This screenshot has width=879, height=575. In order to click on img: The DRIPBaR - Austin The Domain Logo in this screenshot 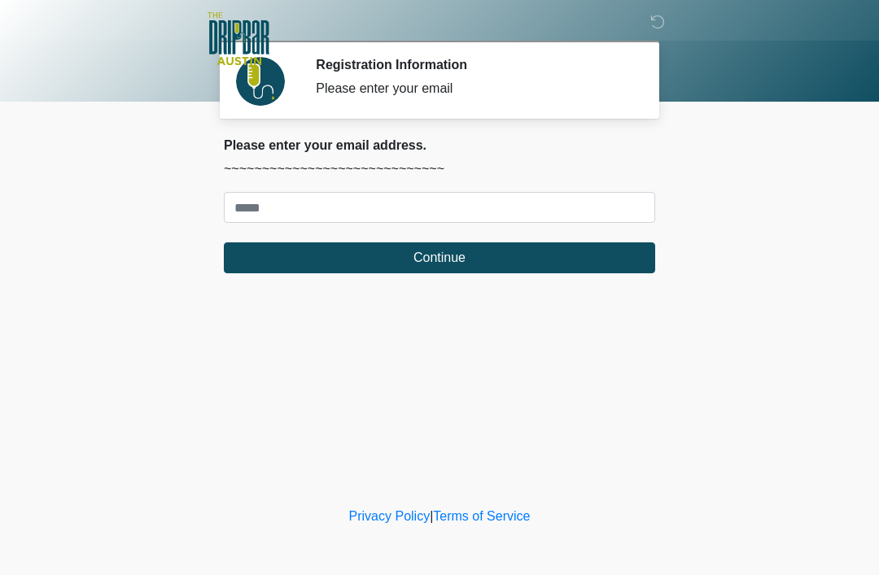, I will do `click(238, 38)`.